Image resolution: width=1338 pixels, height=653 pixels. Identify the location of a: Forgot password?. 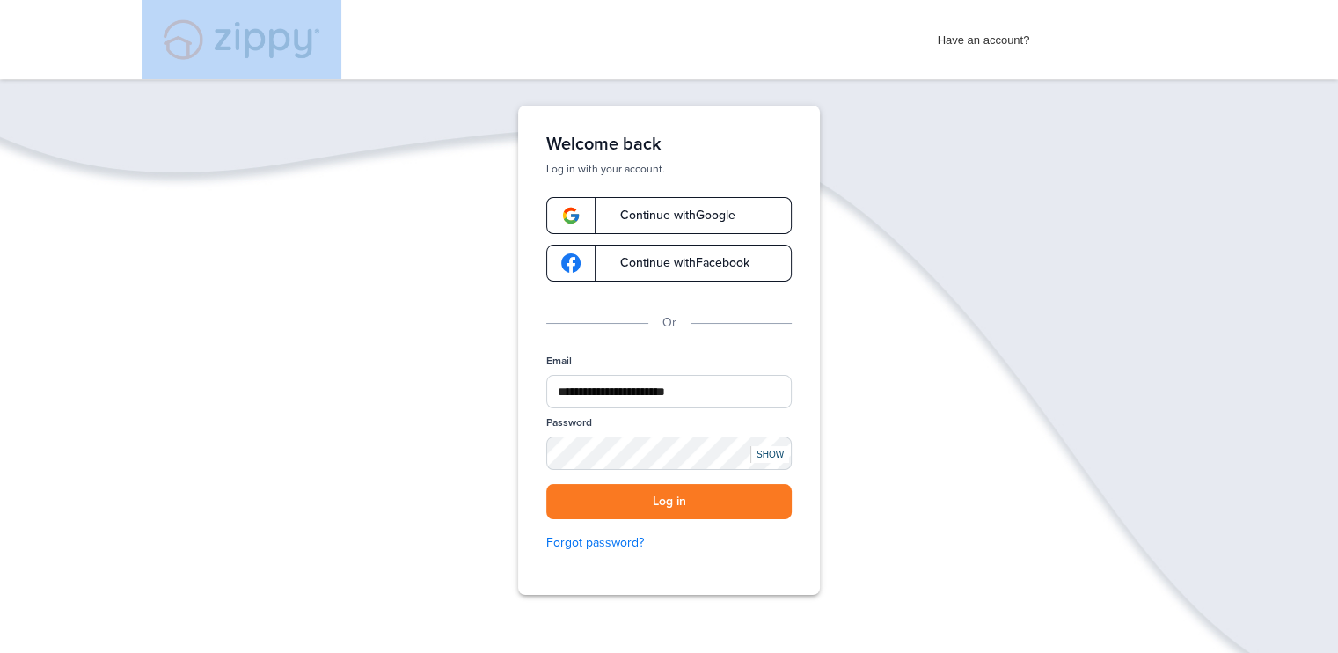
(668, 543).